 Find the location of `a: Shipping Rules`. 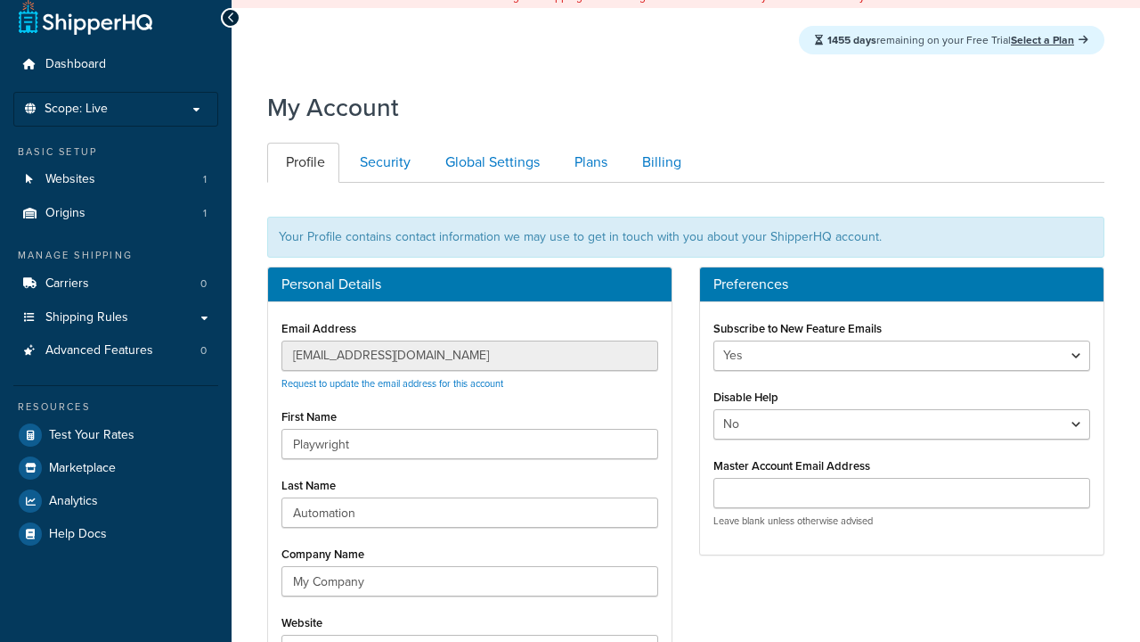

a: Shipping Rules is located at coordinates (116, 317).